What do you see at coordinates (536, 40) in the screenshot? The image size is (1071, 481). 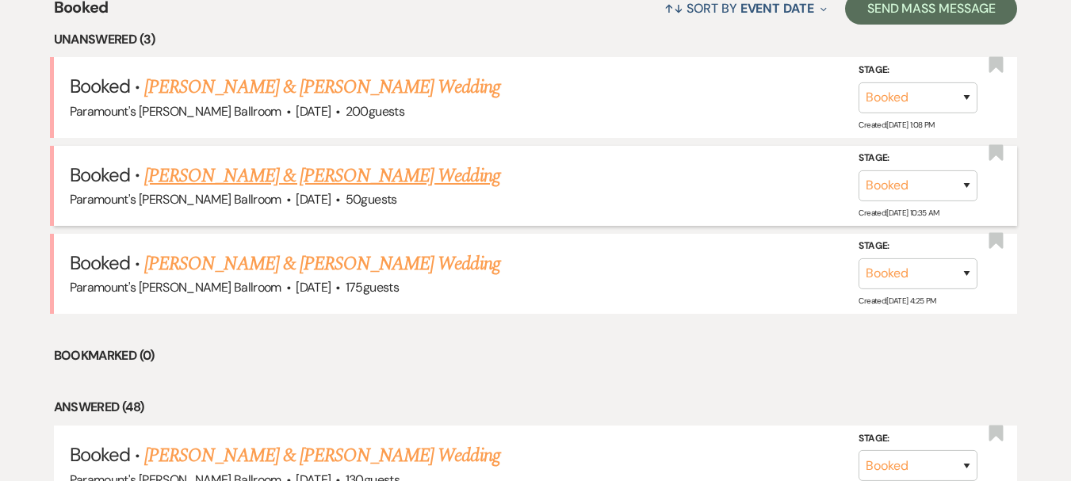 I see `li: Unanswered (3)` at bounding box center [536, 40].